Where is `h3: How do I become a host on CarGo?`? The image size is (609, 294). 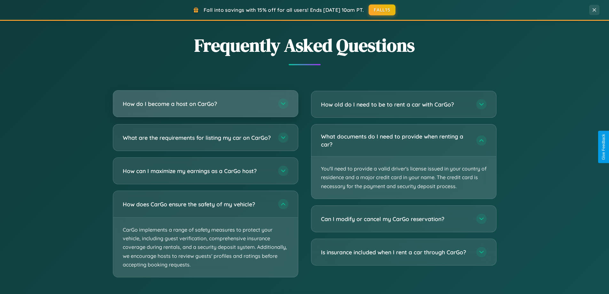 h3: How do I become a host on CarGo? is located at coordinates (197, 104).